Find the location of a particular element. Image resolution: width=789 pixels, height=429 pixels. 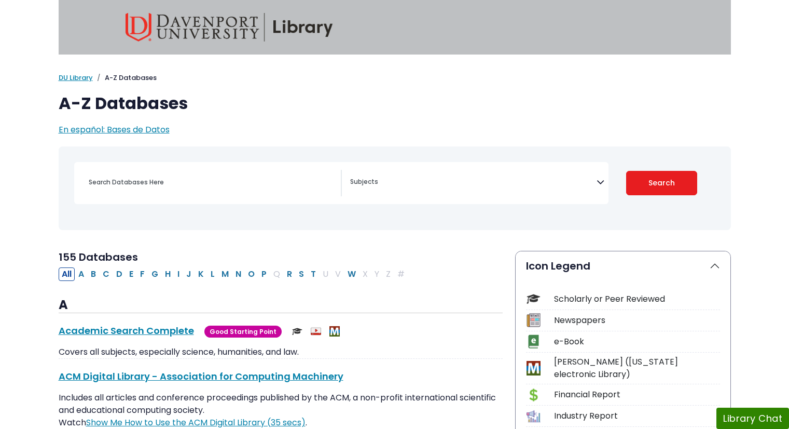

button: Filter Results I is located at coordinates (179, 274).